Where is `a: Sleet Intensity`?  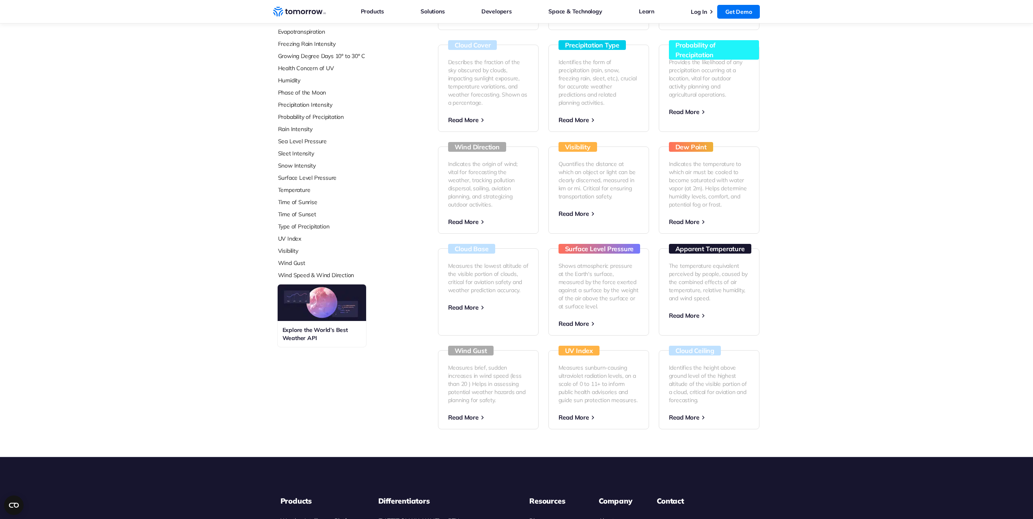 a: Sleet Intensity is located at coordinates (332, 153).